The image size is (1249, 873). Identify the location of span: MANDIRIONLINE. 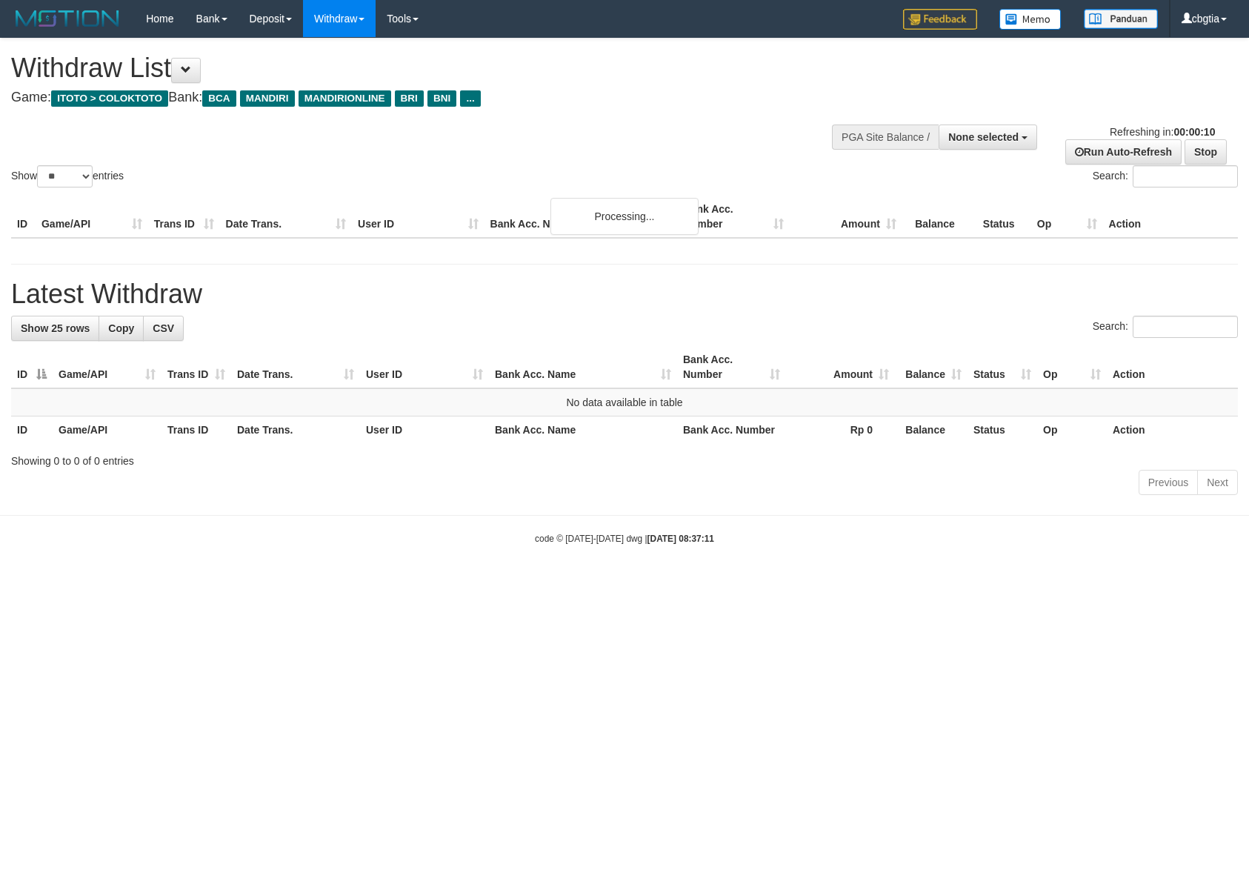
(345, 99).